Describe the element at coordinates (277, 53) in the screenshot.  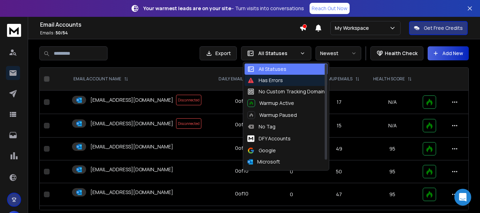
I see `p: All Statuses` at that location.